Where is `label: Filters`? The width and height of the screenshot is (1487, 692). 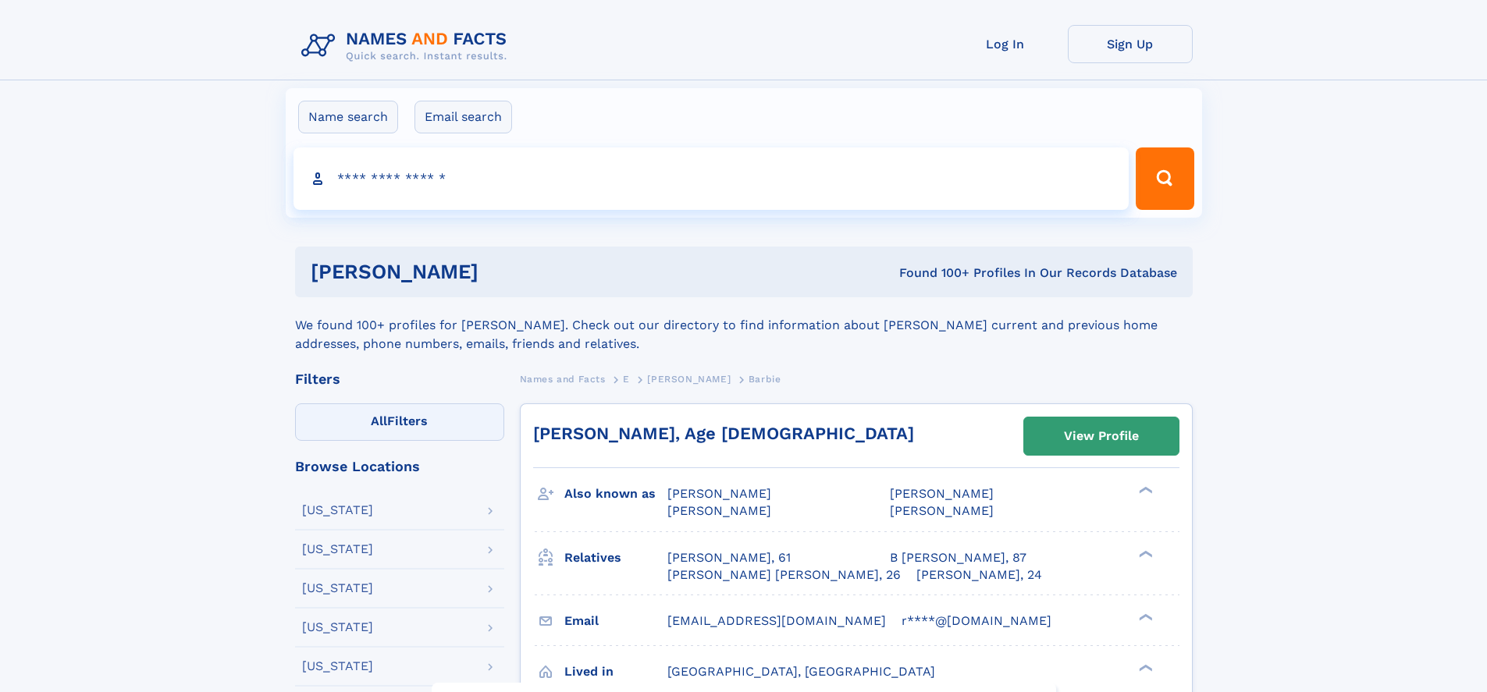
label: Filters is located at coordinates (400, 422).